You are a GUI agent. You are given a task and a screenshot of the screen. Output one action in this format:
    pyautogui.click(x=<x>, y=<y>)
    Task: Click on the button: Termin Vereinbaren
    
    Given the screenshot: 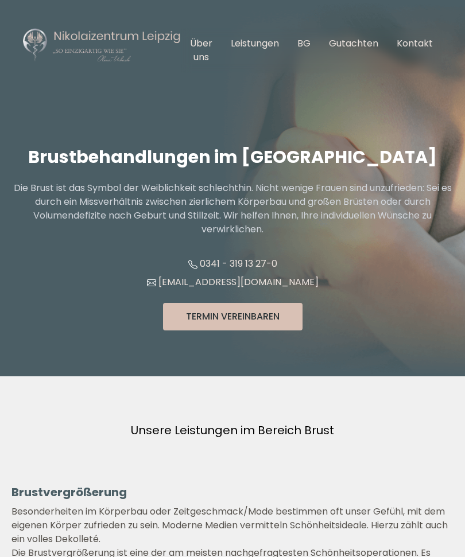 What is the action you would take?
    pyautogui.click(x=232, y=317)
    